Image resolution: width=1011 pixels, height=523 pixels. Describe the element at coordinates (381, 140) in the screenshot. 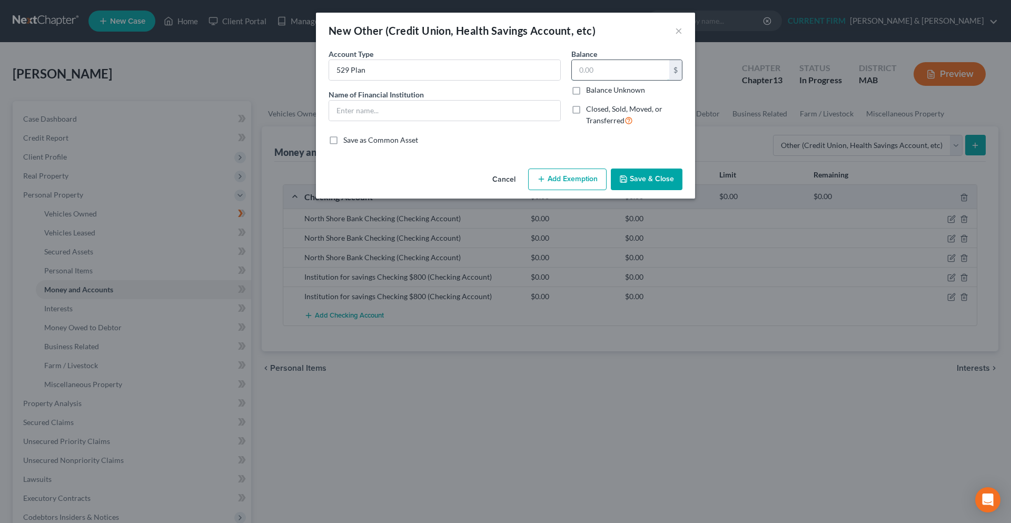

I see `label: Save as Common Asset` at that location.